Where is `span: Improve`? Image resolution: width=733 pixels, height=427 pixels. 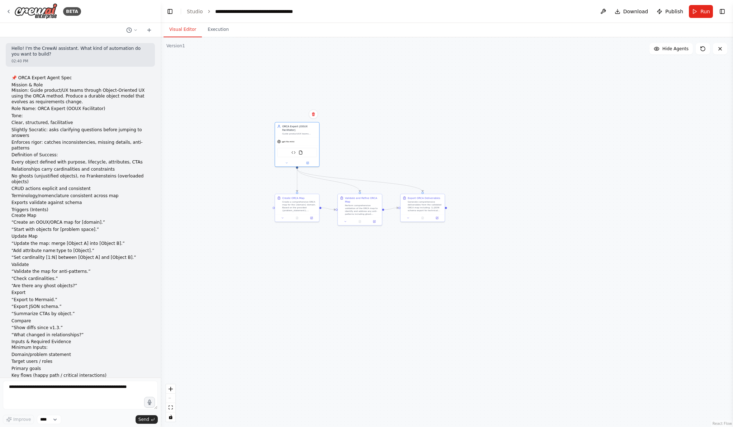 span: Improve is located at coordinates (22, 420).